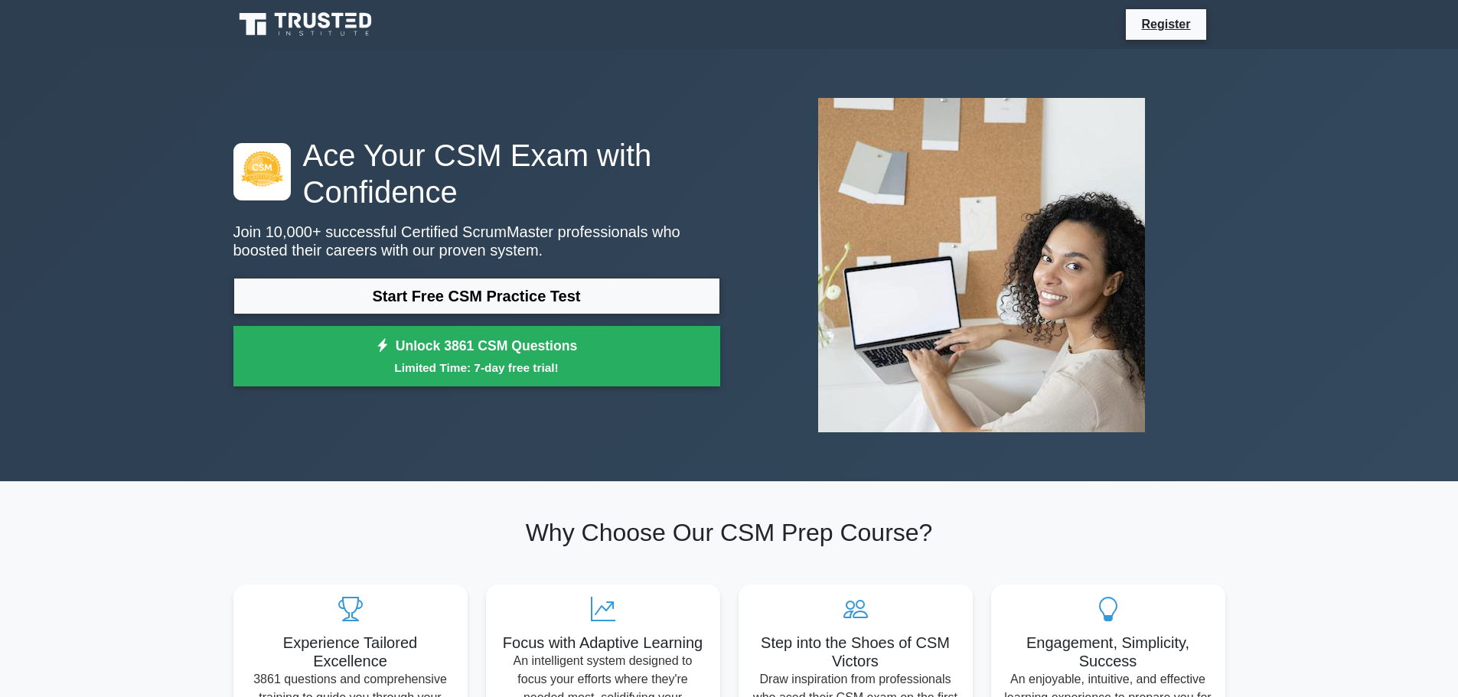 This screenshot has height=697, width=1458. I want to click on a: Start Free CSM Practice Test, so click(477, 296).